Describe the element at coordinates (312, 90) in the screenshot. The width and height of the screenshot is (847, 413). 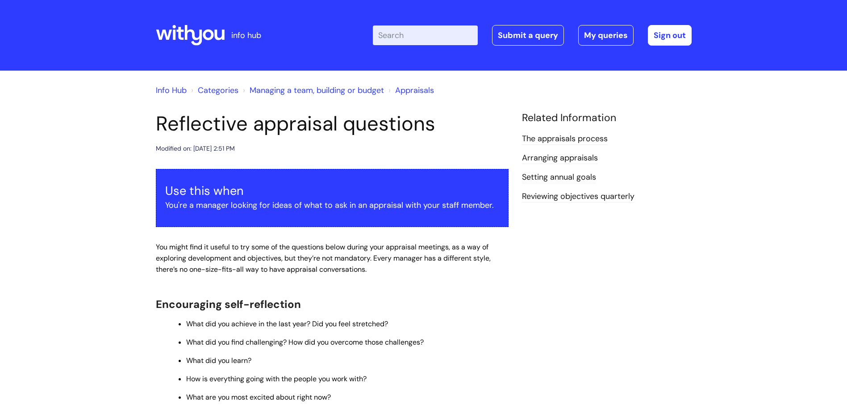
I see `li: Managing a team, building or budget` at that location.